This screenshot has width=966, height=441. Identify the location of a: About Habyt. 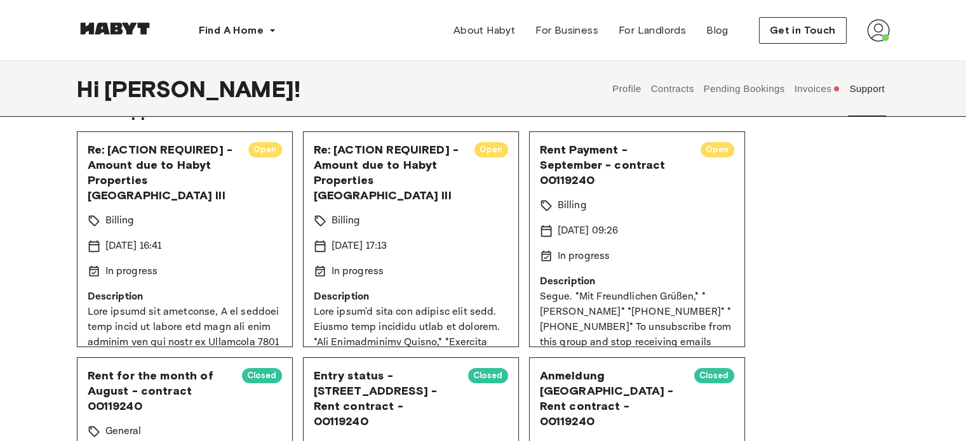
(484, 30).